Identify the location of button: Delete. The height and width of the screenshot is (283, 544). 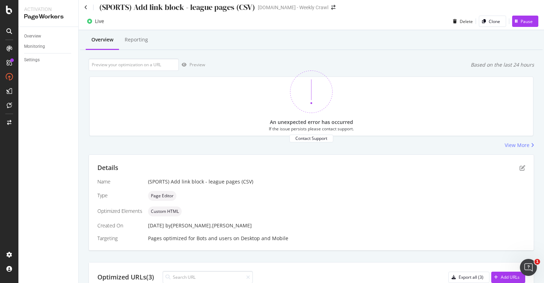
(461, 21).